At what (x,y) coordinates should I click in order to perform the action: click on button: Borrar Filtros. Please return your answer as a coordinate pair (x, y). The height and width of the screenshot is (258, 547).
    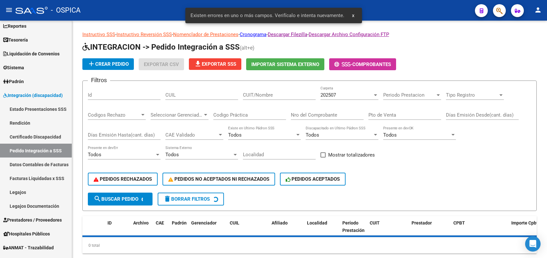
    Looking at the image, I should click on (191, 199).